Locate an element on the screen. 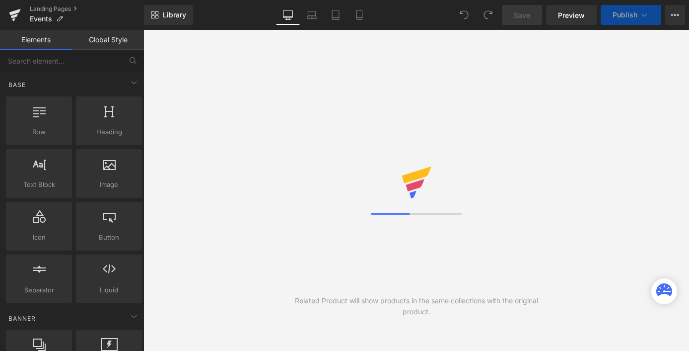 The image size is (689, 351). div: Related Product will show products in the same collections with the original product. is located at coordinates (417, 306).